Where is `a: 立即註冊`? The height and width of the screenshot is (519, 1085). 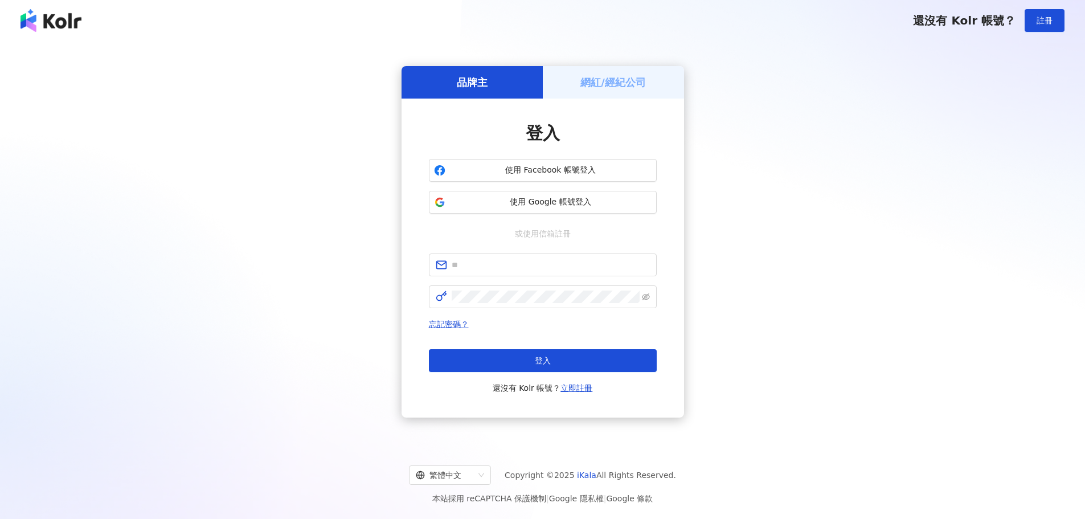
a: 立即註冊 is located at coordinates (576, 388).